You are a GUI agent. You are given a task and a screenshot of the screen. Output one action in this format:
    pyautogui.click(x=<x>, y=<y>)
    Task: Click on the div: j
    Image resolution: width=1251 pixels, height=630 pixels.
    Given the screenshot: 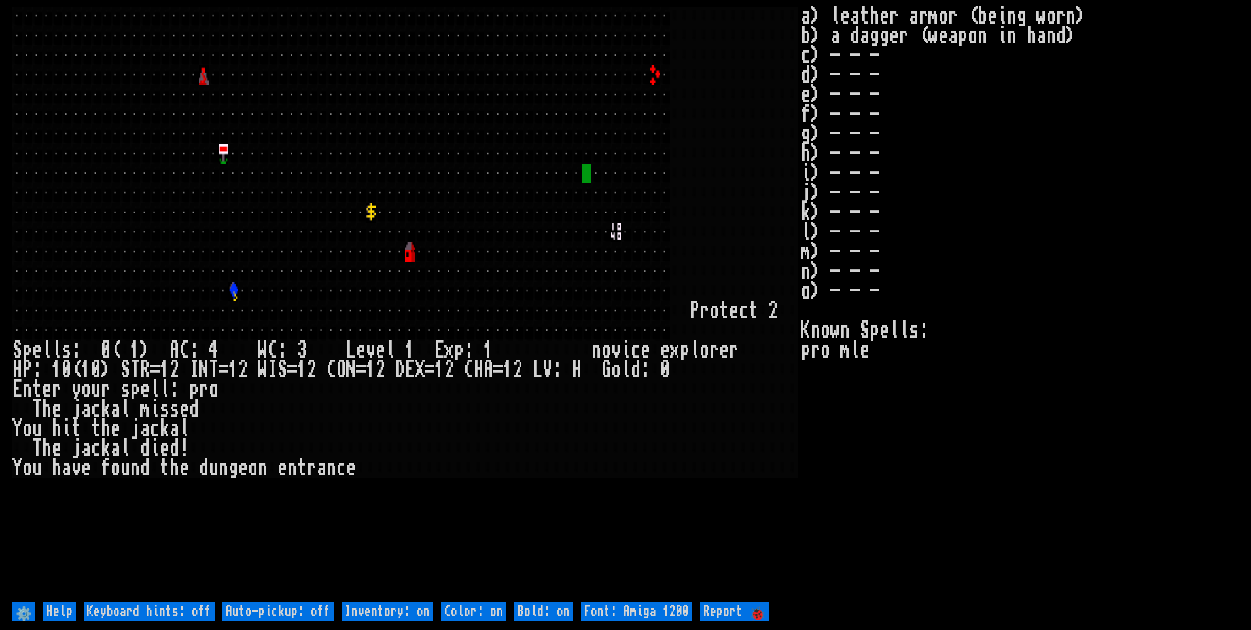 What is the action you would take?
    pyautogui.click(x=76, y=409)
    